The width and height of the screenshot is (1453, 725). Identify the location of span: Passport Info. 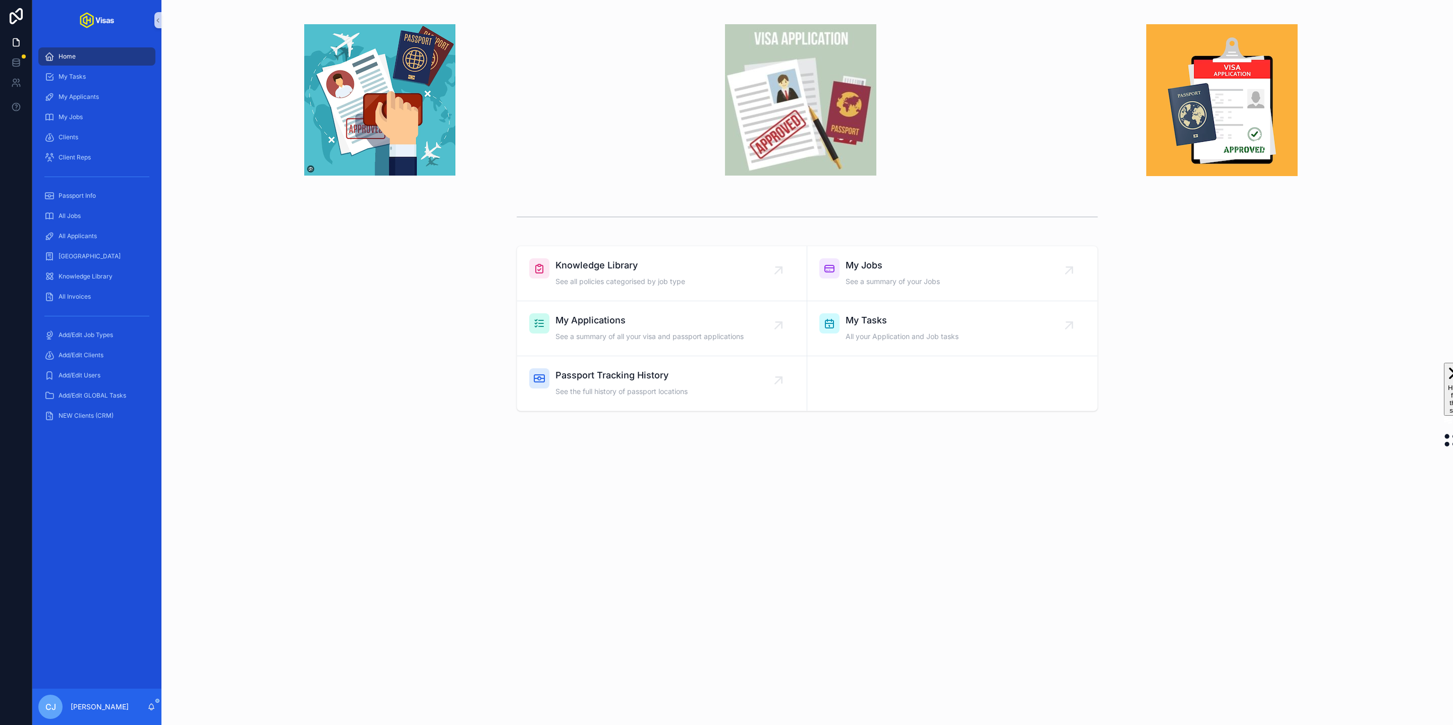
(77, 196).